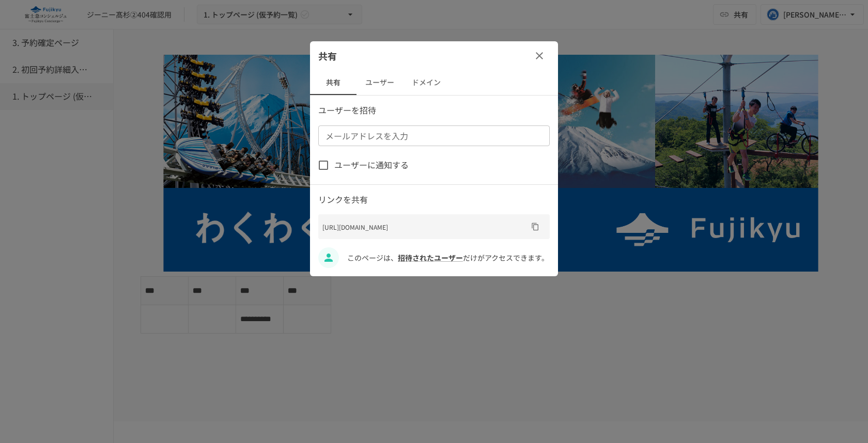 The height and width of the screenshot is (443, 868). What do you see at coordinates (333, 83) in the screenshot?
I see `button: 共有` at bounding box center [333, 83].